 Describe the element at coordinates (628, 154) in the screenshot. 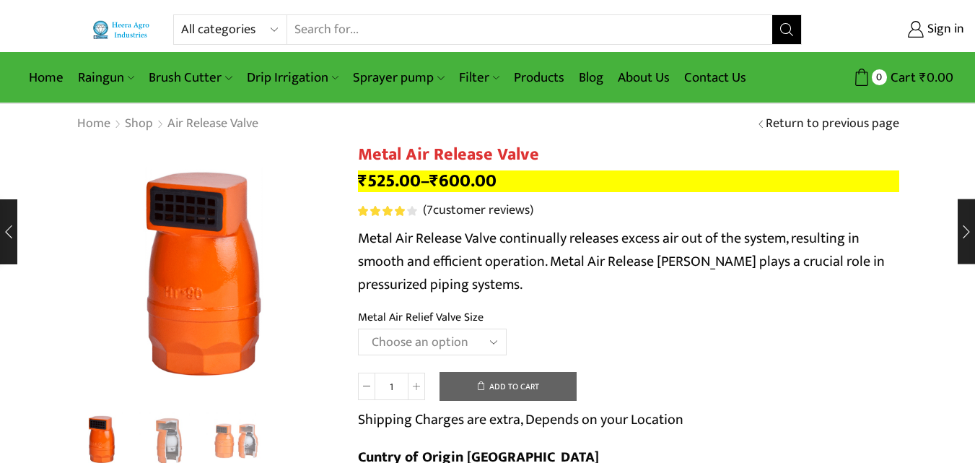

I see `h1: Metal Air Release Valve` at that location.